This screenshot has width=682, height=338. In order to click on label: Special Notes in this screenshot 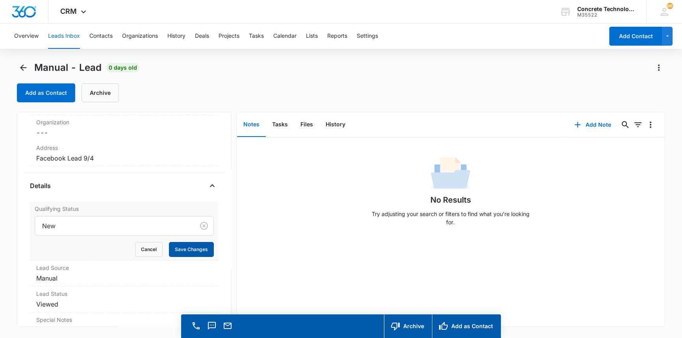, I will do `click(124, 320)`.